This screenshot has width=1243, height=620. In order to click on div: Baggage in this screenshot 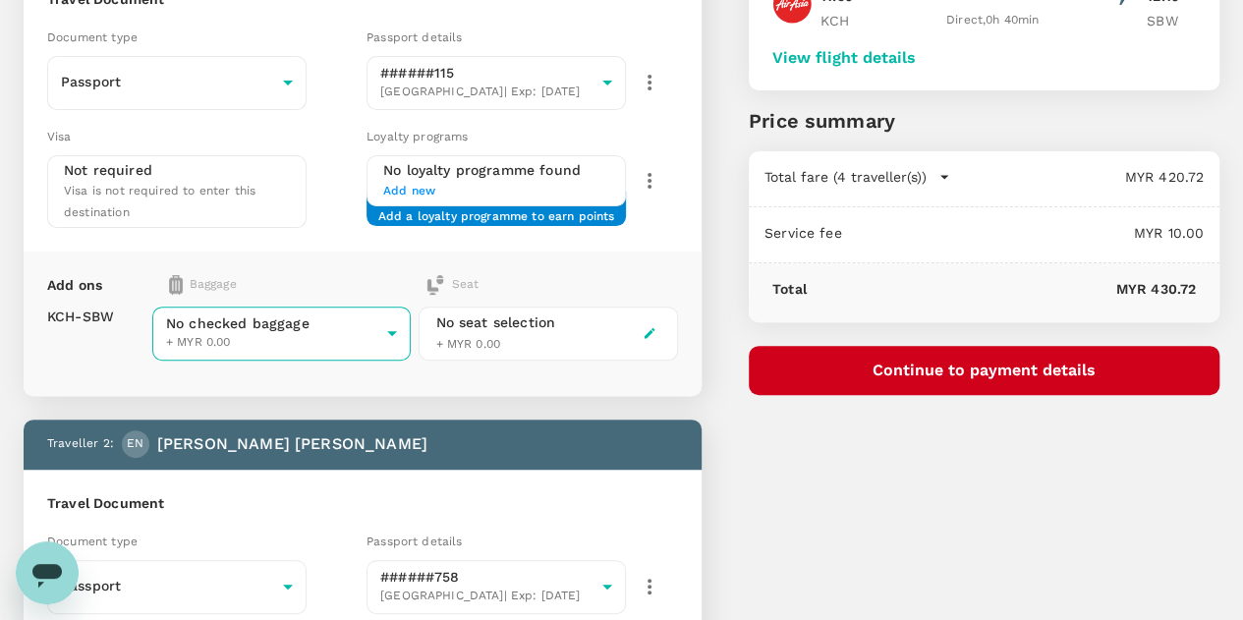, I will do `click(263, 285)`.